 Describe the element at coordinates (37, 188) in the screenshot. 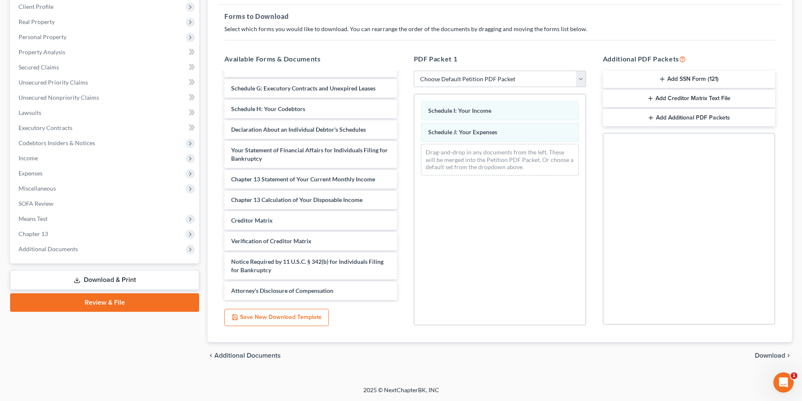

I see `span: Miscellaneous` at that location.